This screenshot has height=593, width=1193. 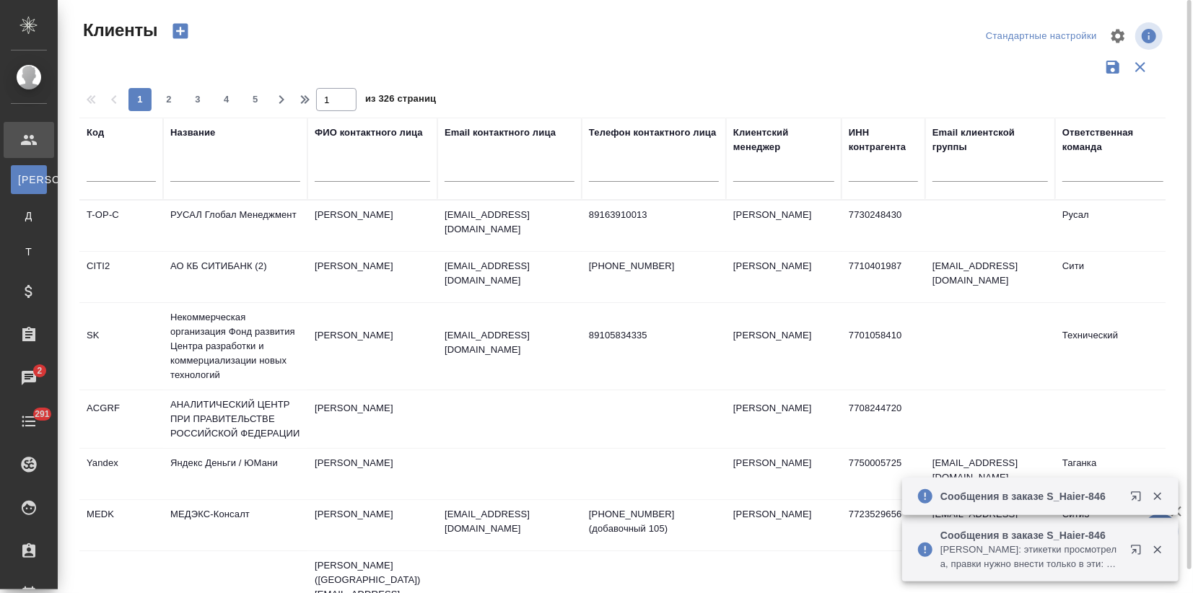 I want to click on td: 7708244720, so click(x=883, y=419).